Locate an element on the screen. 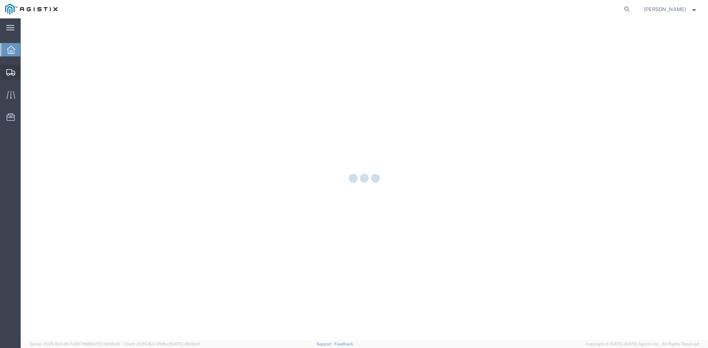 The width and height of the screenshot is (708, 348). span: Client: 2025.19.0-129fbcf is located at coordinates (162, 344).